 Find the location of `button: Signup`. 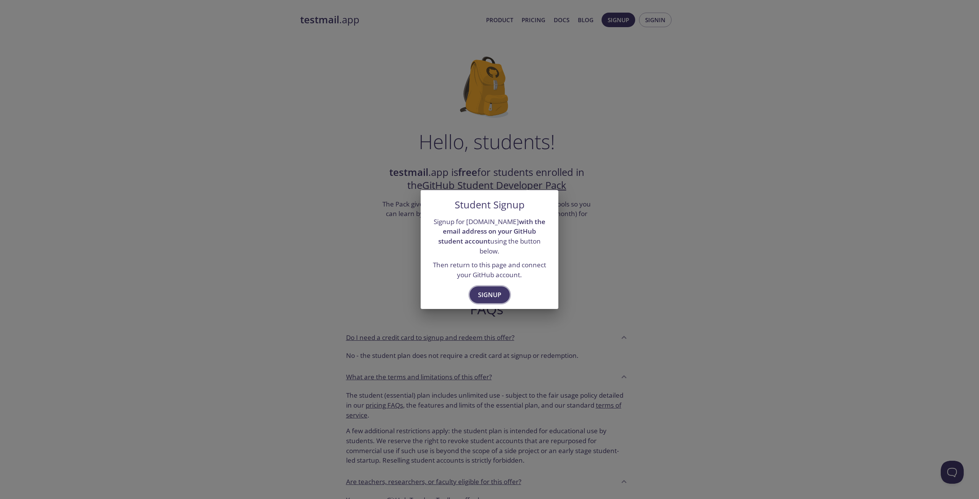

button: Signup is located at coordinates (489, 295).